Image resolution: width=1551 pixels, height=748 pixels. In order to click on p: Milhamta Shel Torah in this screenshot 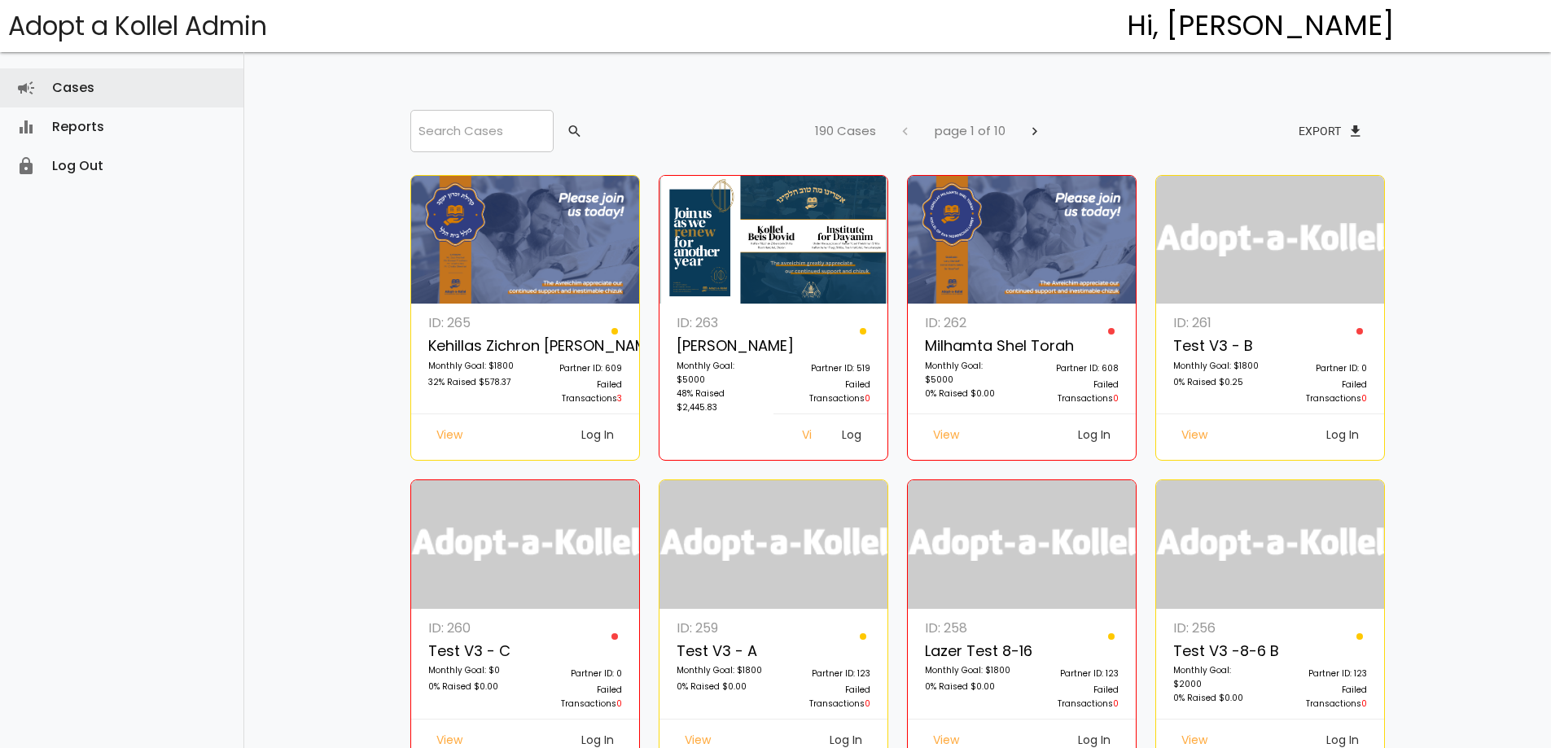, I will do `click(969, 346)`.